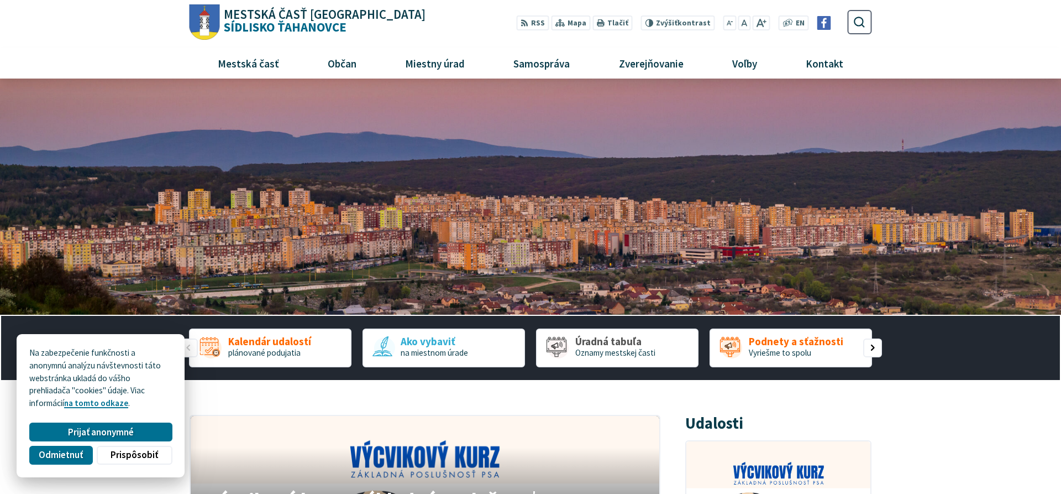 The height and width of the screenshot is (494, 1061). Describe the element at coordinates (101, 432) in the screenshot. I see `button: Prijať anonymné` at that location.